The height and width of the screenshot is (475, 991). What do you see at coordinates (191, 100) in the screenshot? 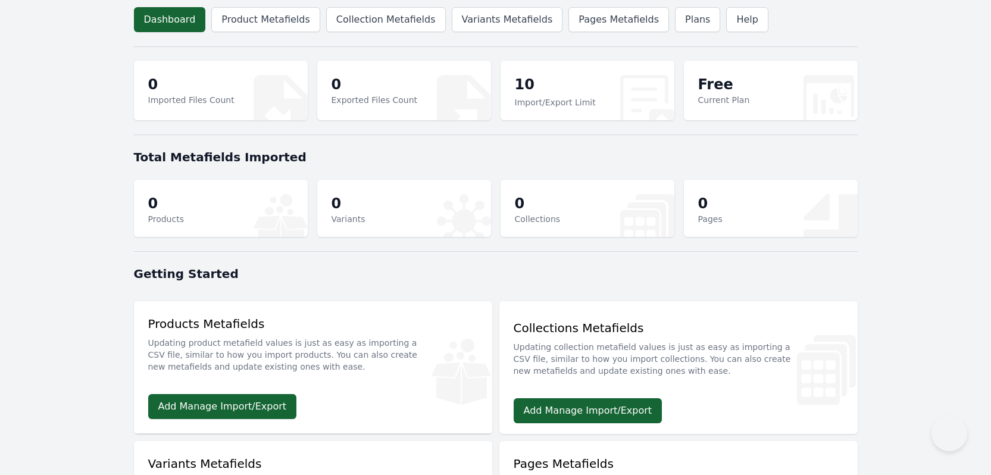
I see `p: Imported Files Count` at bounding box center [191, 100].